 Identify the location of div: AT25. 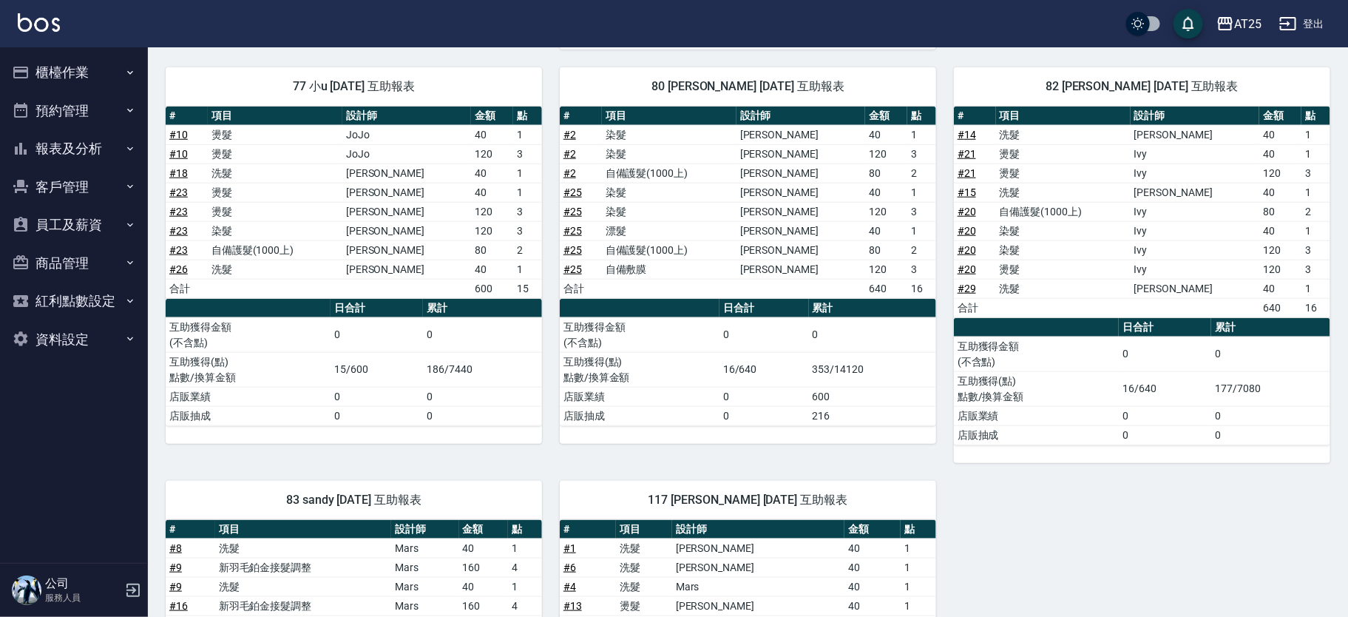
(1247, 24).